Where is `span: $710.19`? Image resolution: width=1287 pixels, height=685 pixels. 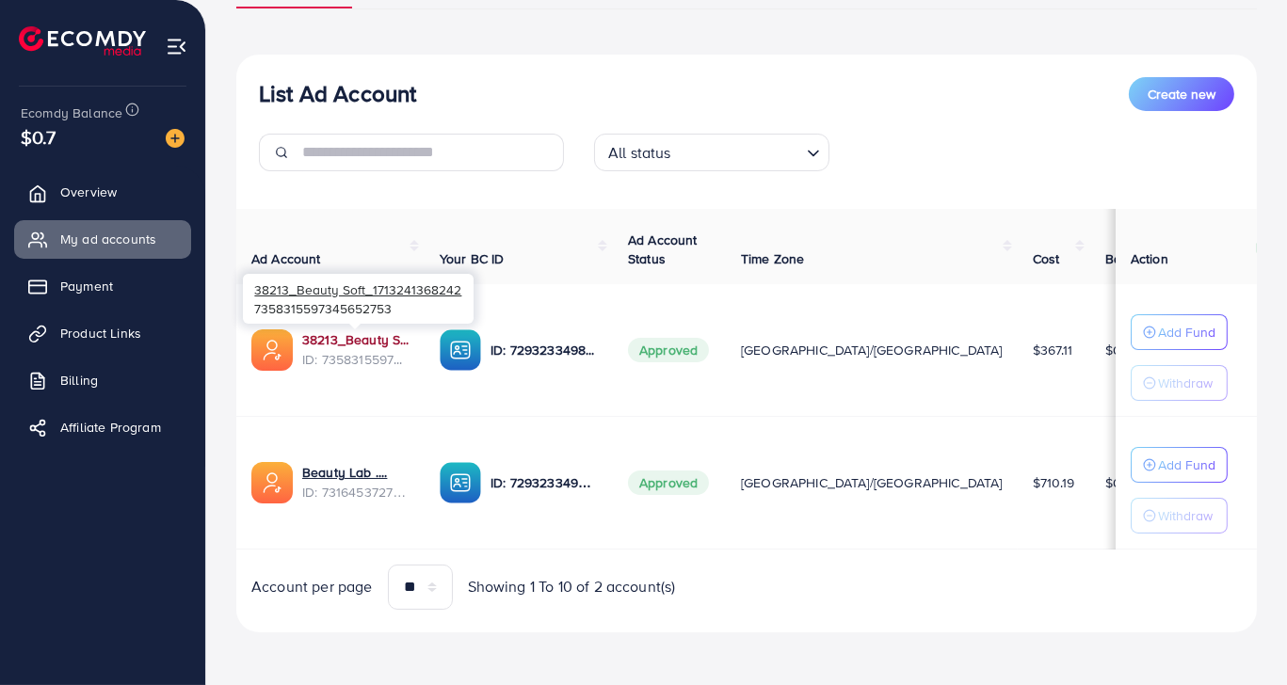
span: $710.19 is located at coordinates (1054, 483).